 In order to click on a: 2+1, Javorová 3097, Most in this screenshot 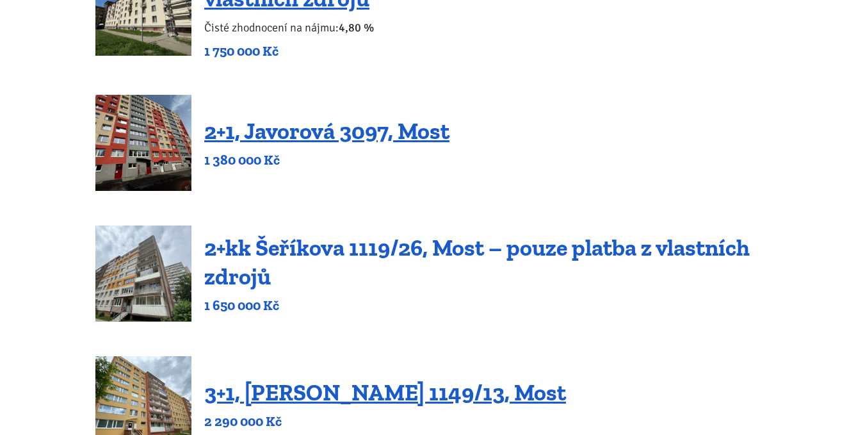, I will do `click(327, 131)`.